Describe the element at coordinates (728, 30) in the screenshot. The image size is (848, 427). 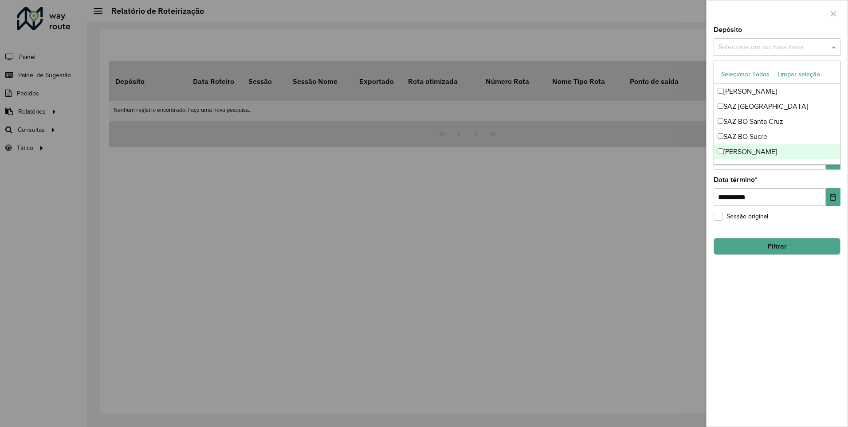
I see `label: Depósito` at that location.